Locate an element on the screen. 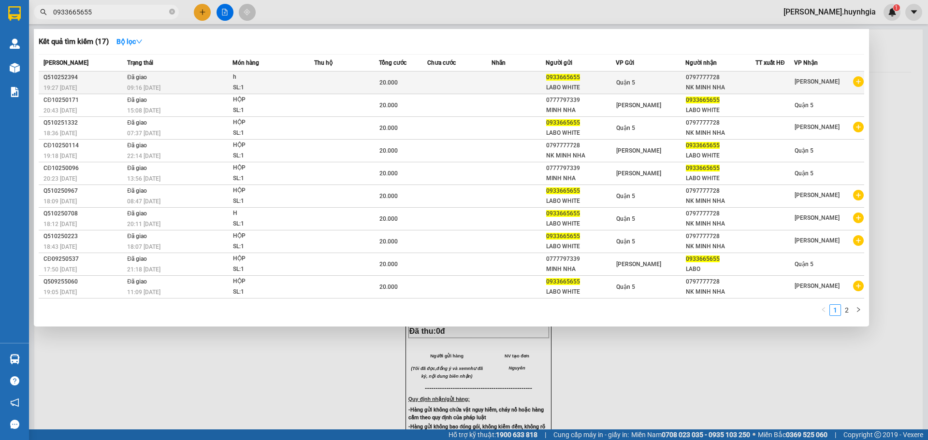 The width and height of the screenshot is (928, 440). div: CĐ10250114 is located at coordinates (84, 145).